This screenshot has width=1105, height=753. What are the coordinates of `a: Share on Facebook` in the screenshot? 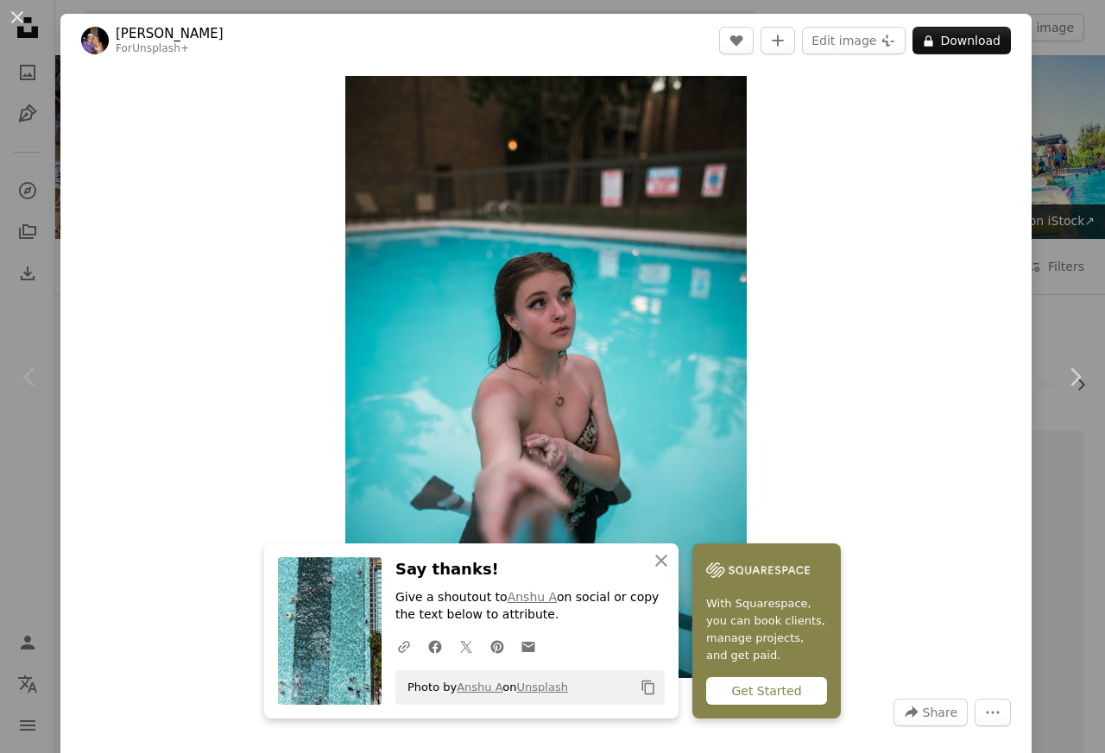 It's located at (435, 646).